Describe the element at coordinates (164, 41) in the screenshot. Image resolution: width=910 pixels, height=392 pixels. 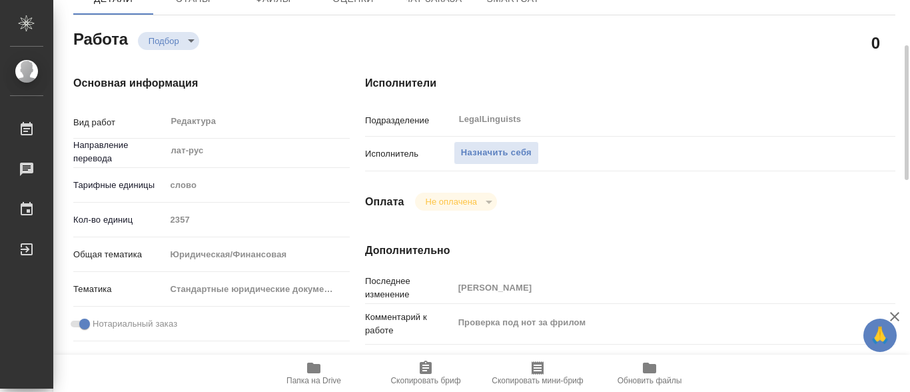
I see `button: Подбор` at that location.